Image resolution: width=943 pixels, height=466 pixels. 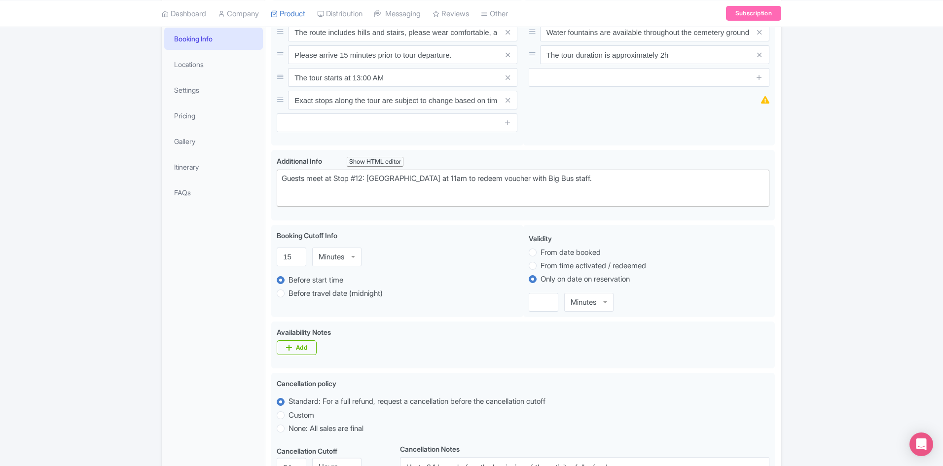 What do you see at coordinates (214, 90) in the screenshot?
I see `a: Settings` at bounding box center [214, 90].